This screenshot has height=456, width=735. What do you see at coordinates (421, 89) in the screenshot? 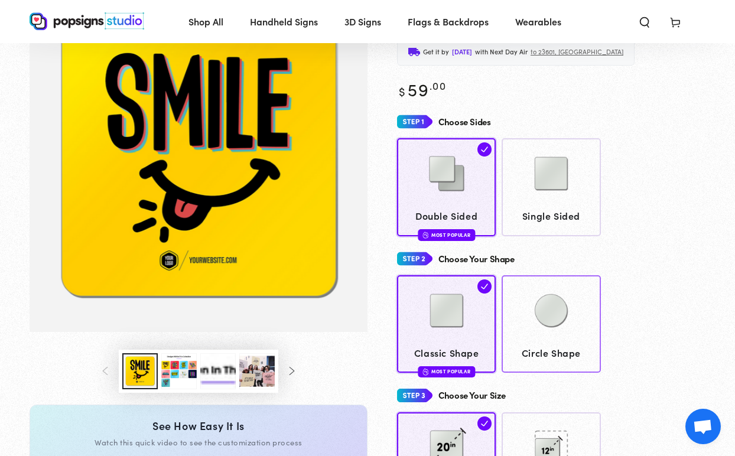
I see `bdi: 59` at bounding box center [421, 89].